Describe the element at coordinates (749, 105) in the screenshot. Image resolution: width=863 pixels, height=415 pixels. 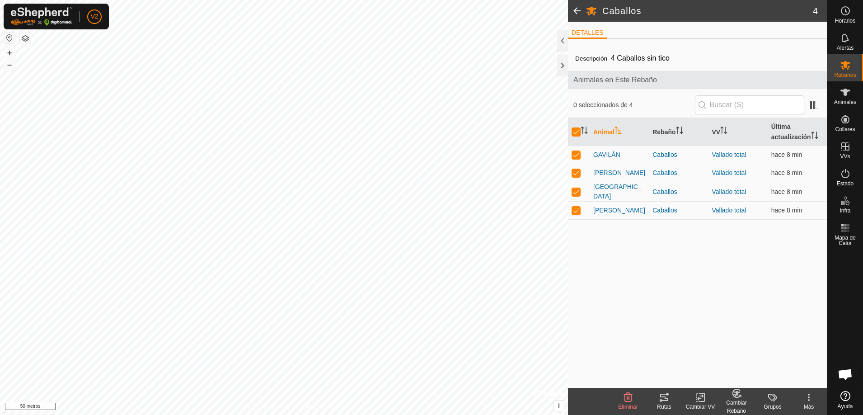
I see `input: Buscar (S)` at that location.